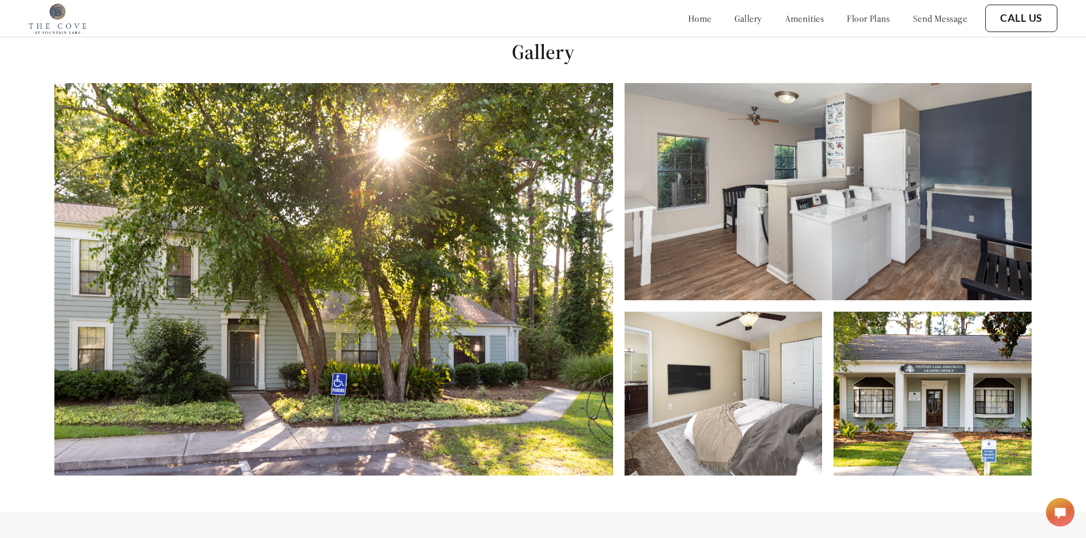 This screenshot has height=538, width=1086. What do you see at coordinates (1021, 18) in the screenshot?
I see `a: Call Us` at bounding box center [1021, 18].